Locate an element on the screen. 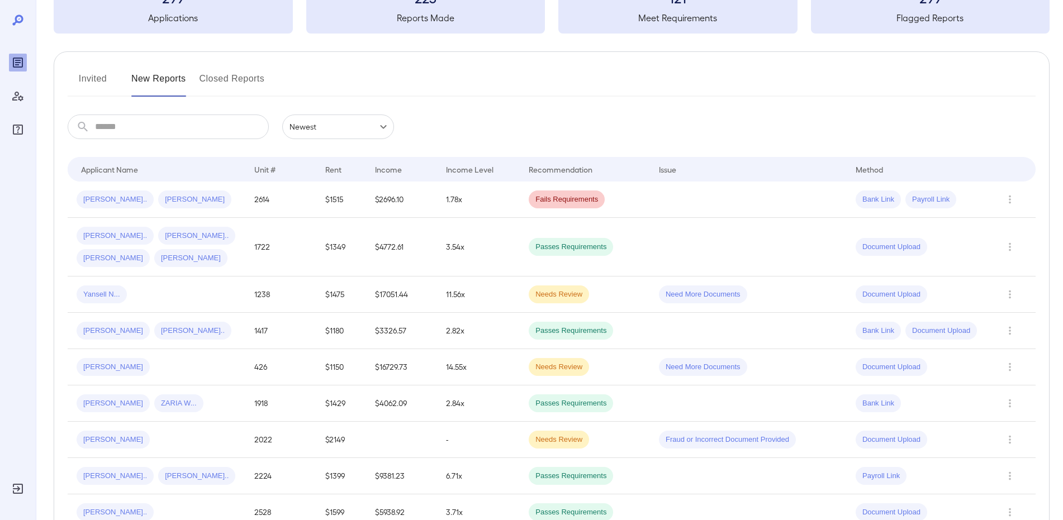 Image resolution: width=1063 pixels, height=520 pixels. td: $4062.09 is located at coordinates (401, 404).